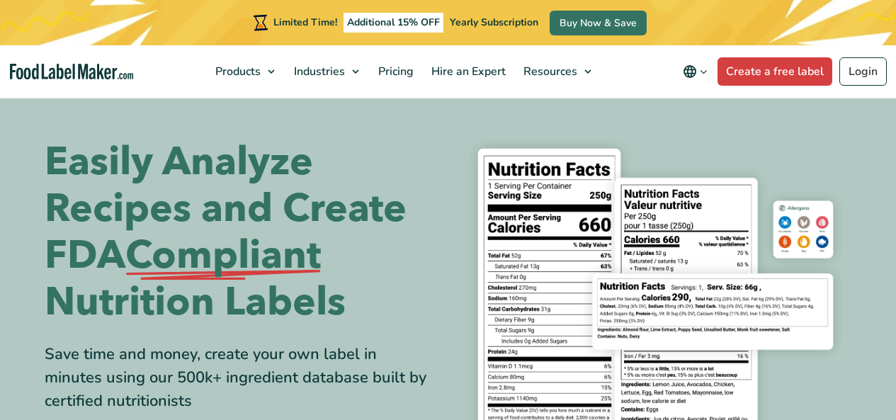  What do you see at coordinates (244, 72) in the screenshot?
I see `a: Products` at bounding box center [244, 72].